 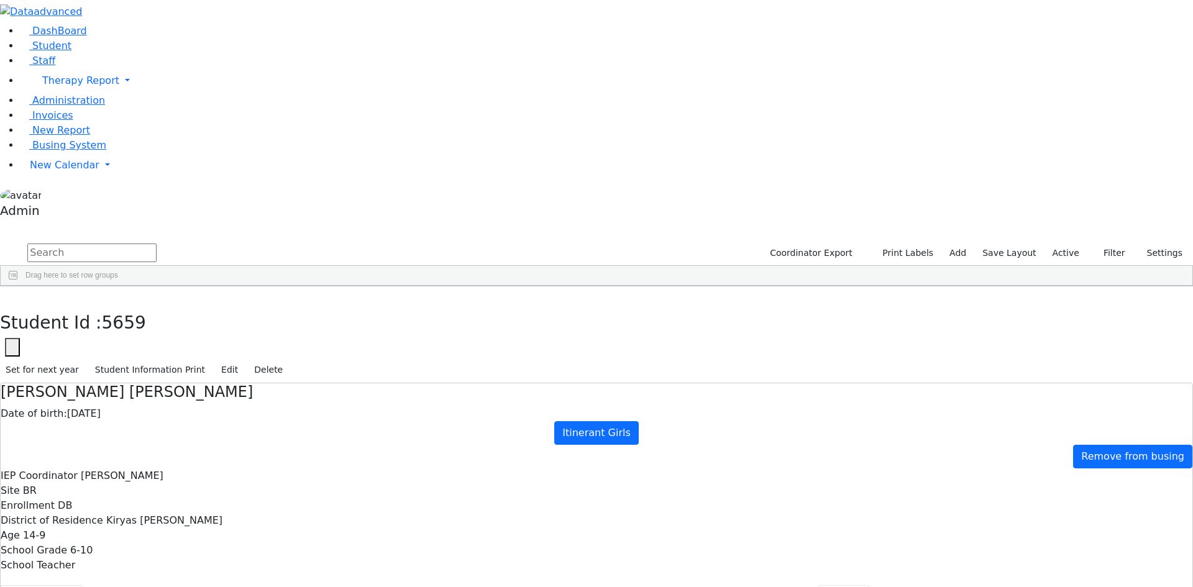 I want to click on a: Itinerant Girls, so click(x=597, y=433).